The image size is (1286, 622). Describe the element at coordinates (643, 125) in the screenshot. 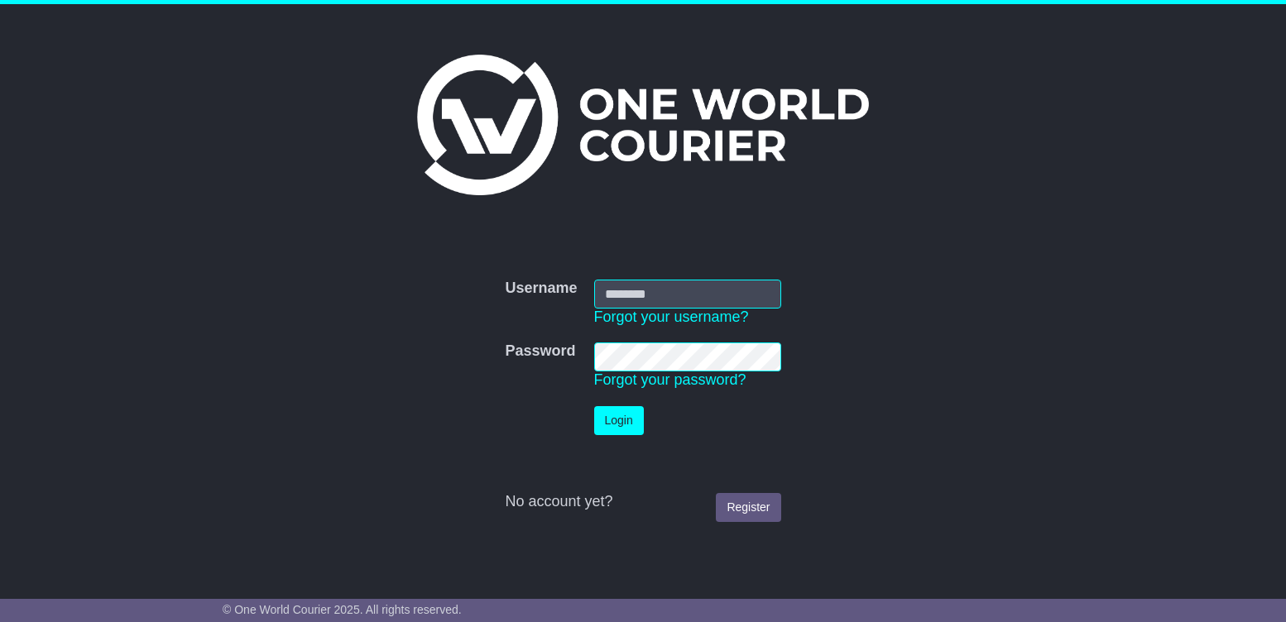

I see `img: One World` at that location.